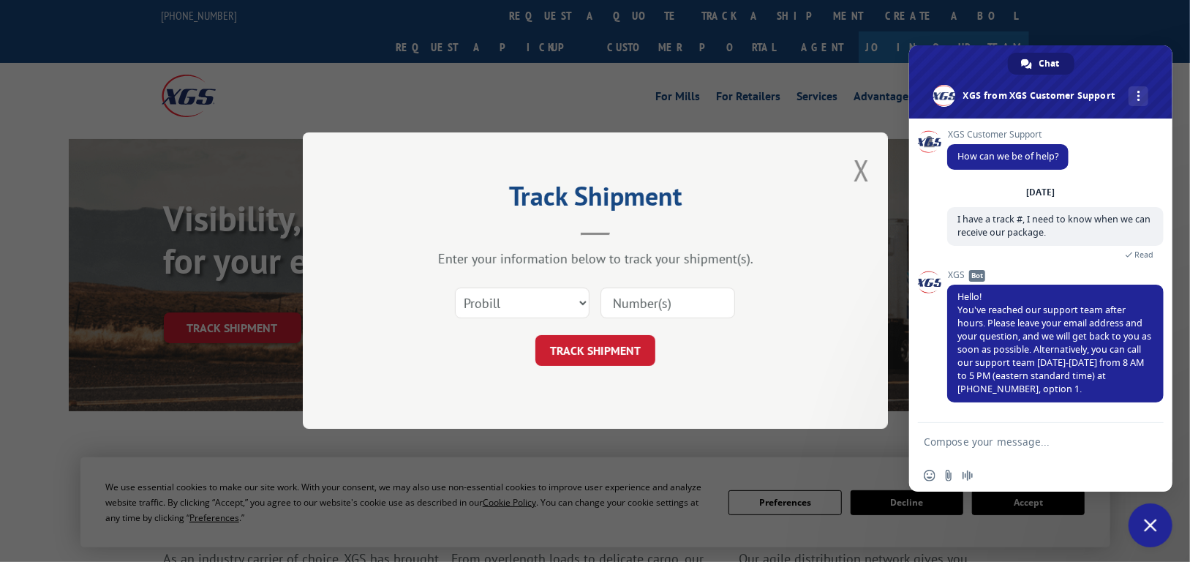 This screenshot has height=562, width=1190. I want to click on span: Send a file, so click(948, 475).